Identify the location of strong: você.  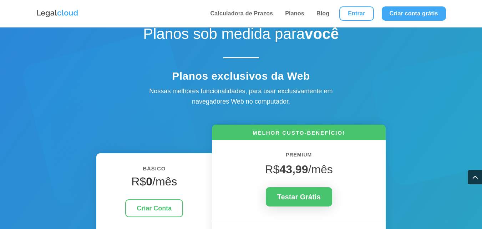
(322, 34).